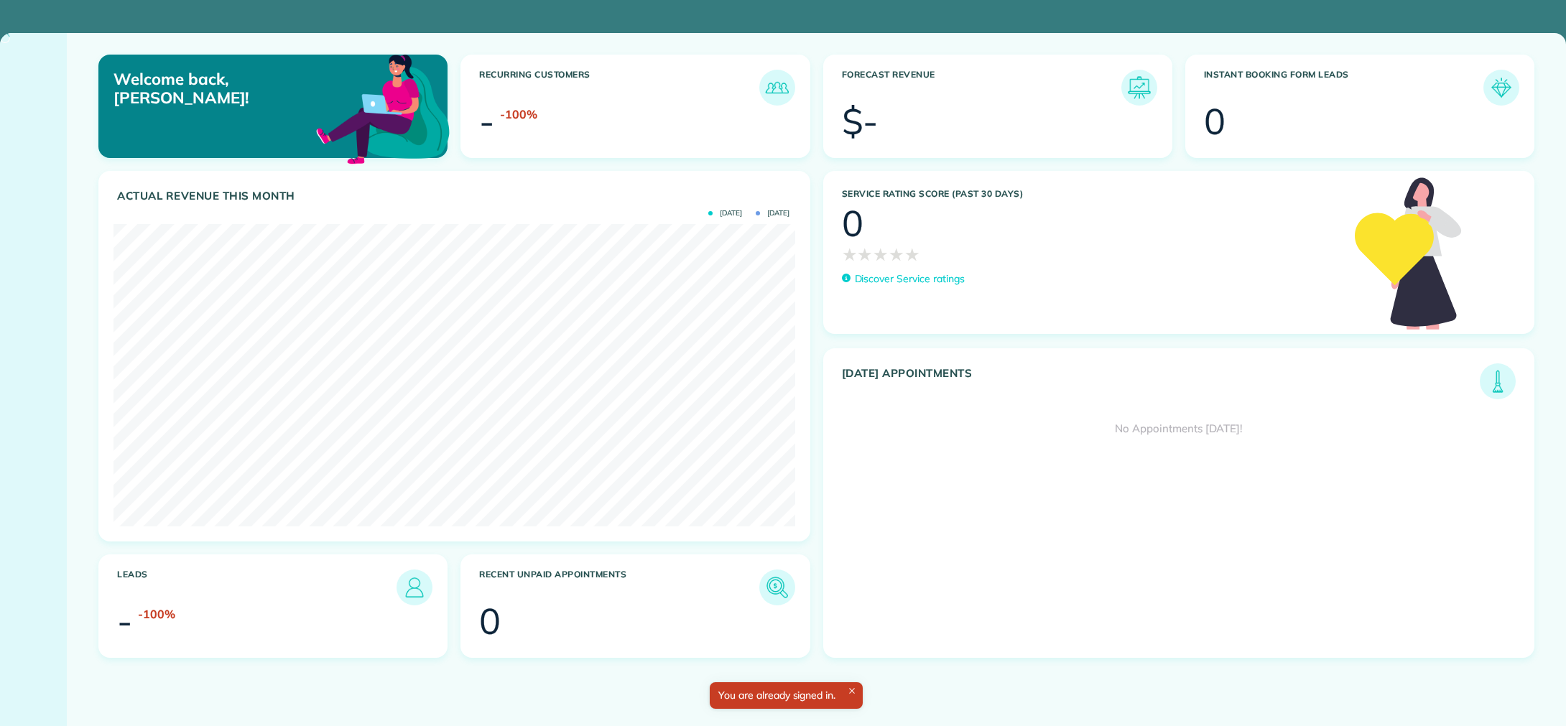 This screenshot has width=1566, height=726. I want to click on h3: Instant Booking Form Leads, so click(1343, 88).